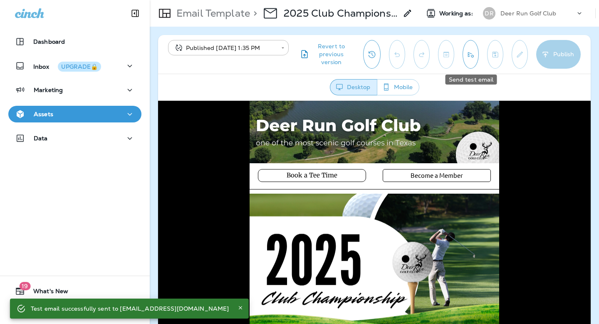 The height and width of the screenshot is (324, 599). I want to click on button: Assets, so click(75, 114).